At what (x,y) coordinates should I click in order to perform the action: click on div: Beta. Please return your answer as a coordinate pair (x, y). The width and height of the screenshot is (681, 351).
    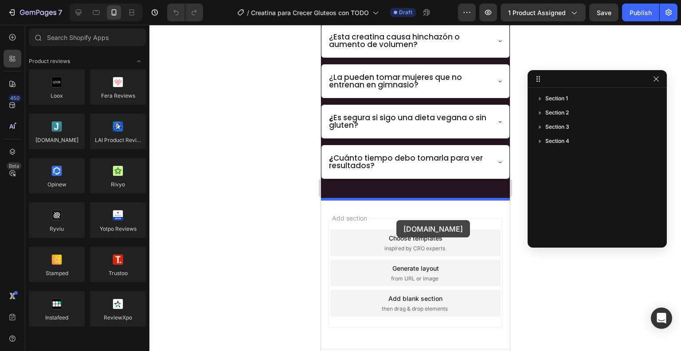
    Looking at the image, I should click on (14, 166).